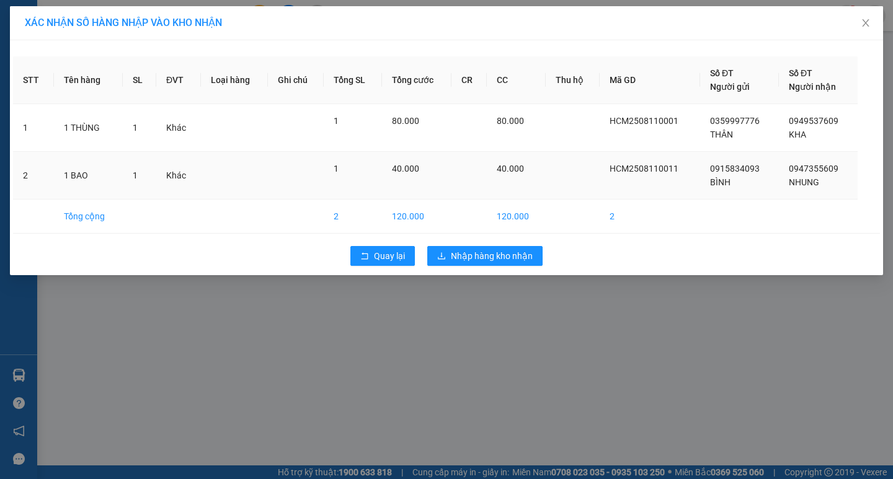 This screenshot has height=479, width=893. I want to click on span: KHA, so click(797, 135).